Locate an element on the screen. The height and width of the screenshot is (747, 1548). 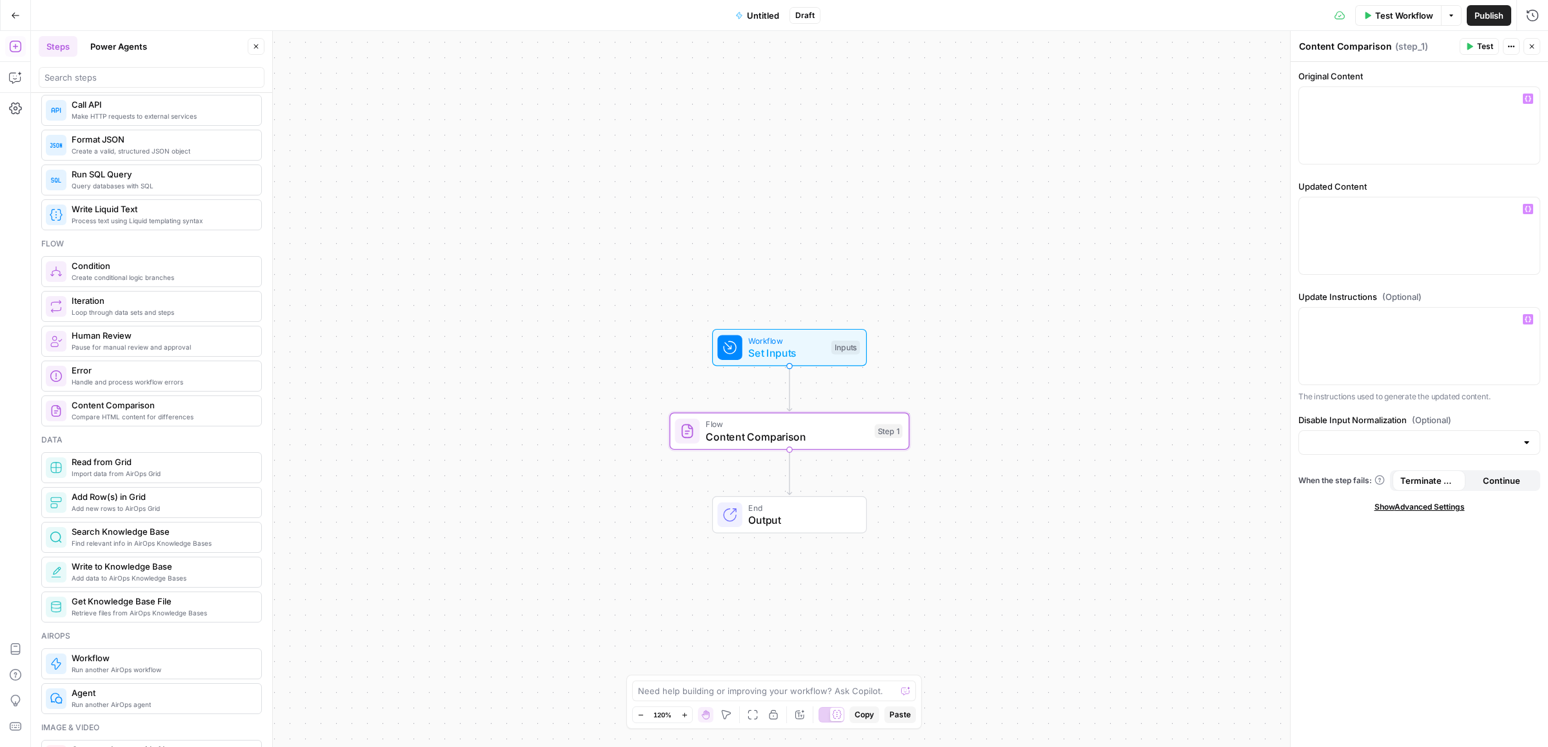
span: Read from Grid is located at coordinates (161, 462).